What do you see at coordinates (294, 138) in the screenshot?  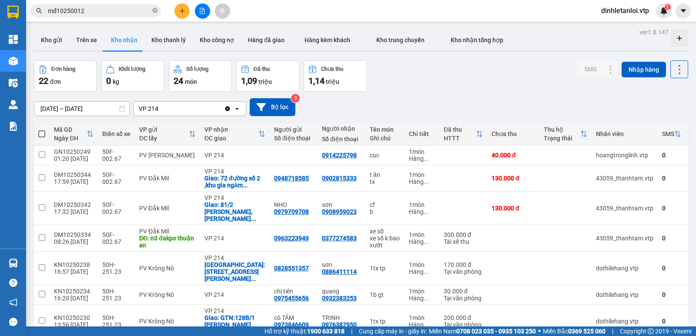 I see `div: Số điện thoại` at bounding box center [294, 138].